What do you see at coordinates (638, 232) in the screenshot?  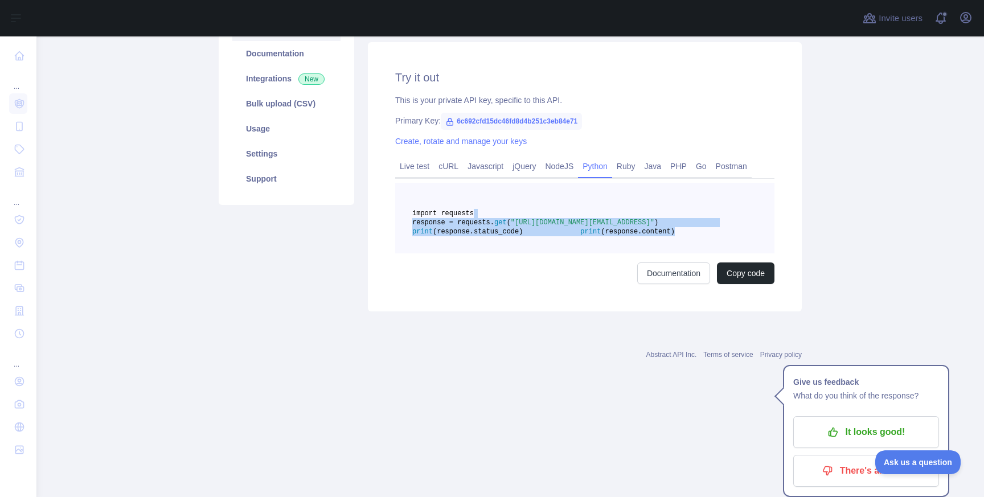 I see `span: (response.content)` at bounding box center [638, 232].